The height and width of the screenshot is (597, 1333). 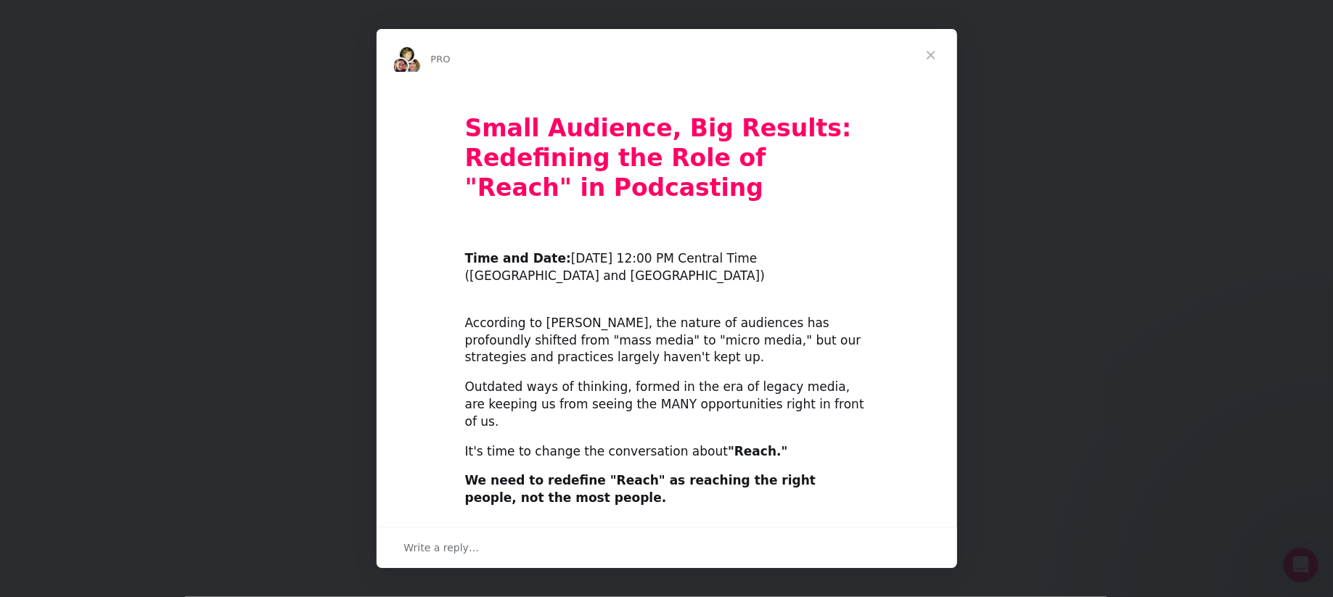 What do you see at coordinates (440, 59) in the screenshot?
I see `span: PRO` at bounding box center [440, 59].